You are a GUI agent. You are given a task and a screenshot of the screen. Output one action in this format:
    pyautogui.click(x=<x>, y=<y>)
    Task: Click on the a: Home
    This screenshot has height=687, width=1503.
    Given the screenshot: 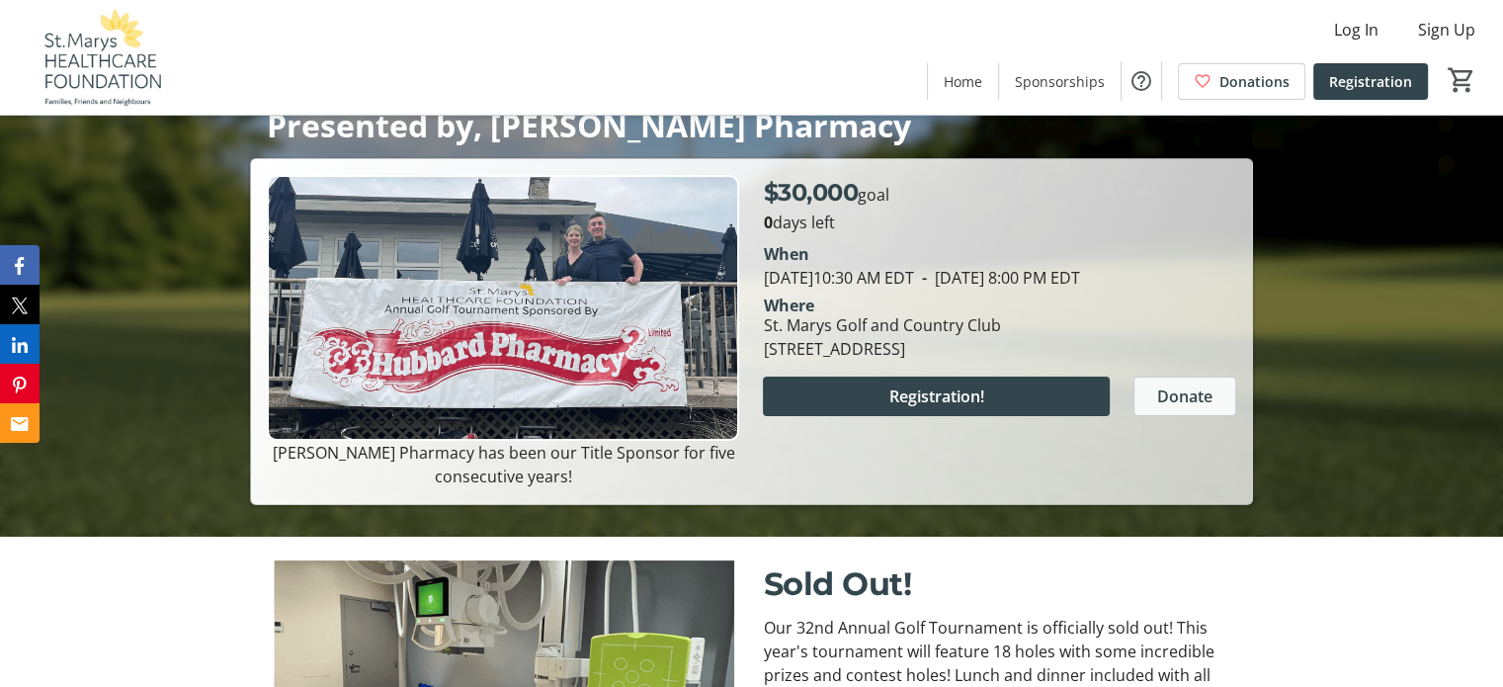 What is the action you would take?
    pyautogui.click(x=963, y=81)
    